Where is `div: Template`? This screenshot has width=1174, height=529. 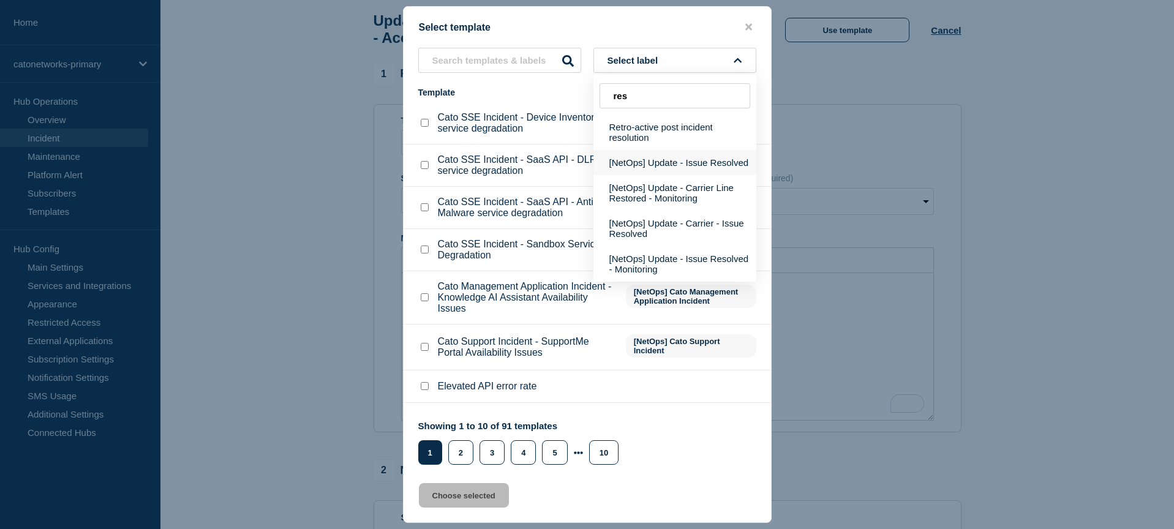
div: Template is located at coordinates (516, 92).